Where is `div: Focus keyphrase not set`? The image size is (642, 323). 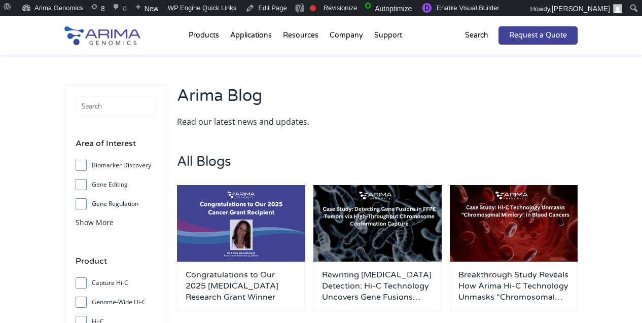
div: Focus keyphrase not set is located at coordinates (313, 8).